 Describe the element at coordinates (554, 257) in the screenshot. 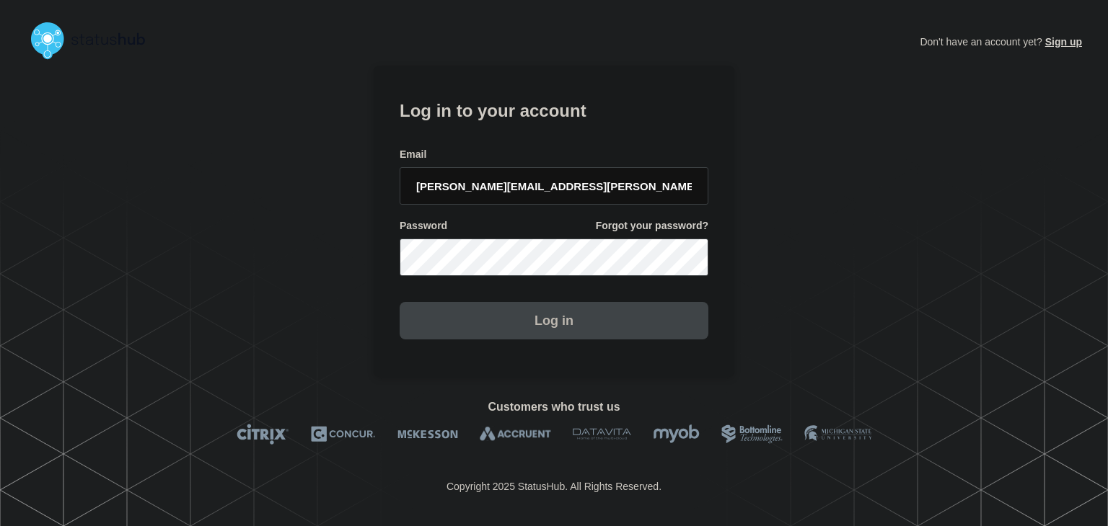

I see `input: password input` at that location.